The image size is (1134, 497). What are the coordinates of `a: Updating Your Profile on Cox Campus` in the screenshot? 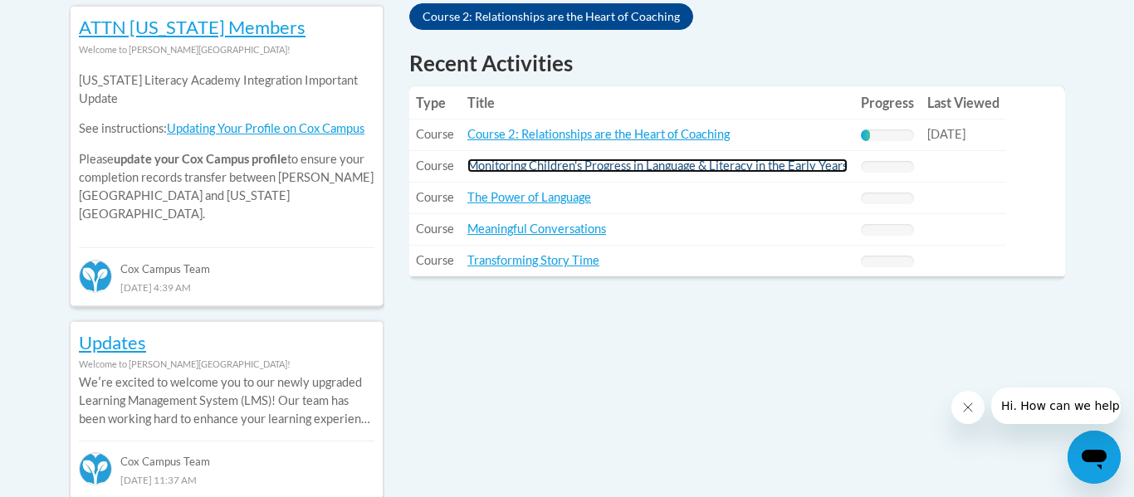 It's located at (266, 128).